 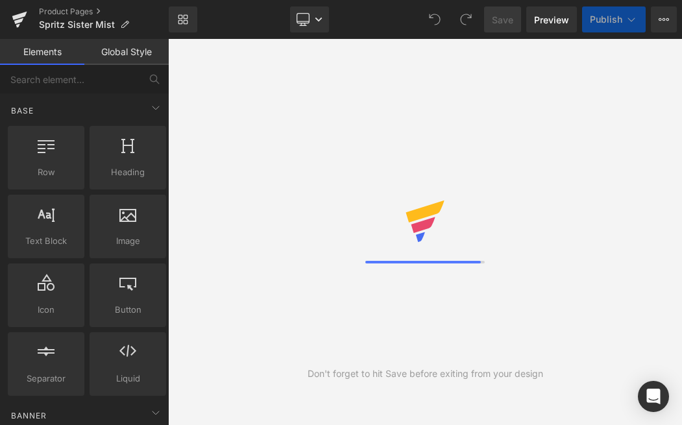 I want to click on span: Base, so click(x=22, y=110).